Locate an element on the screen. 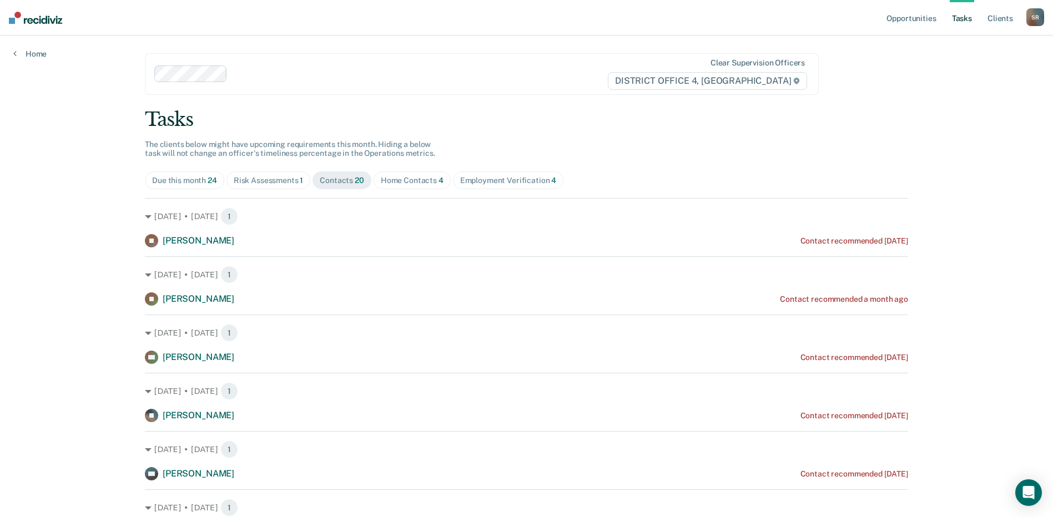 The image size is (1053, 517). div: Employment Verification is located at coordinates (508, 180).